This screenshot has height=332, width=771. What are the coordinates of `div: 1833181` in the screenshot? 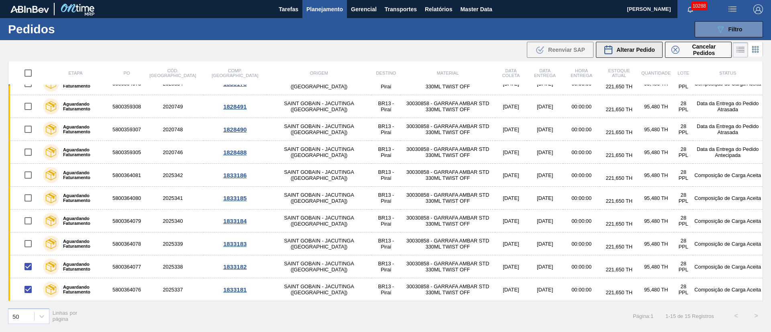 It's located at (235, 290).